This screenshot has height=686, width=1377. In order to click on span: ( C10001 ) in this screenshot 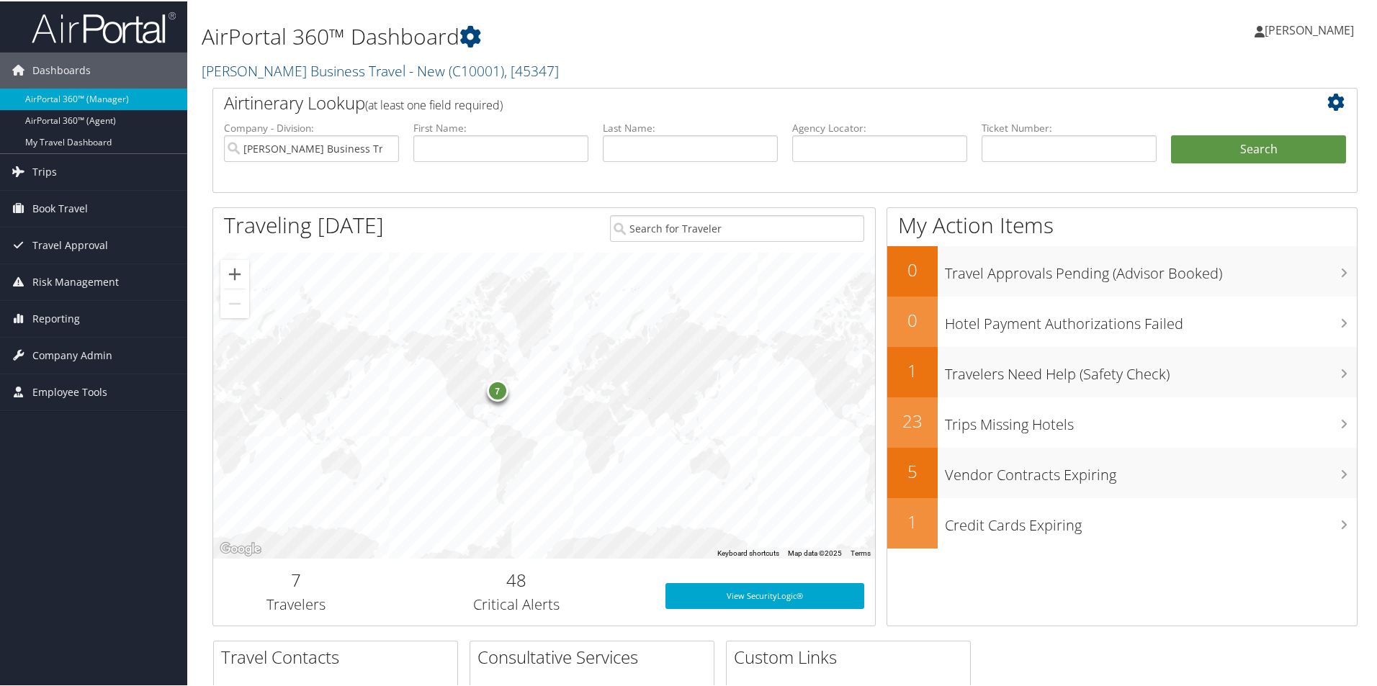, I will do `click(476, 69)`.